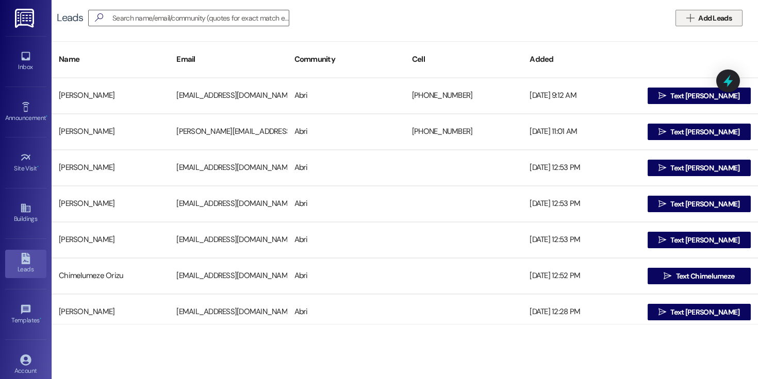 This screenshot has height=379, width=758. I want to click on a: Leads, so click(26, 264).